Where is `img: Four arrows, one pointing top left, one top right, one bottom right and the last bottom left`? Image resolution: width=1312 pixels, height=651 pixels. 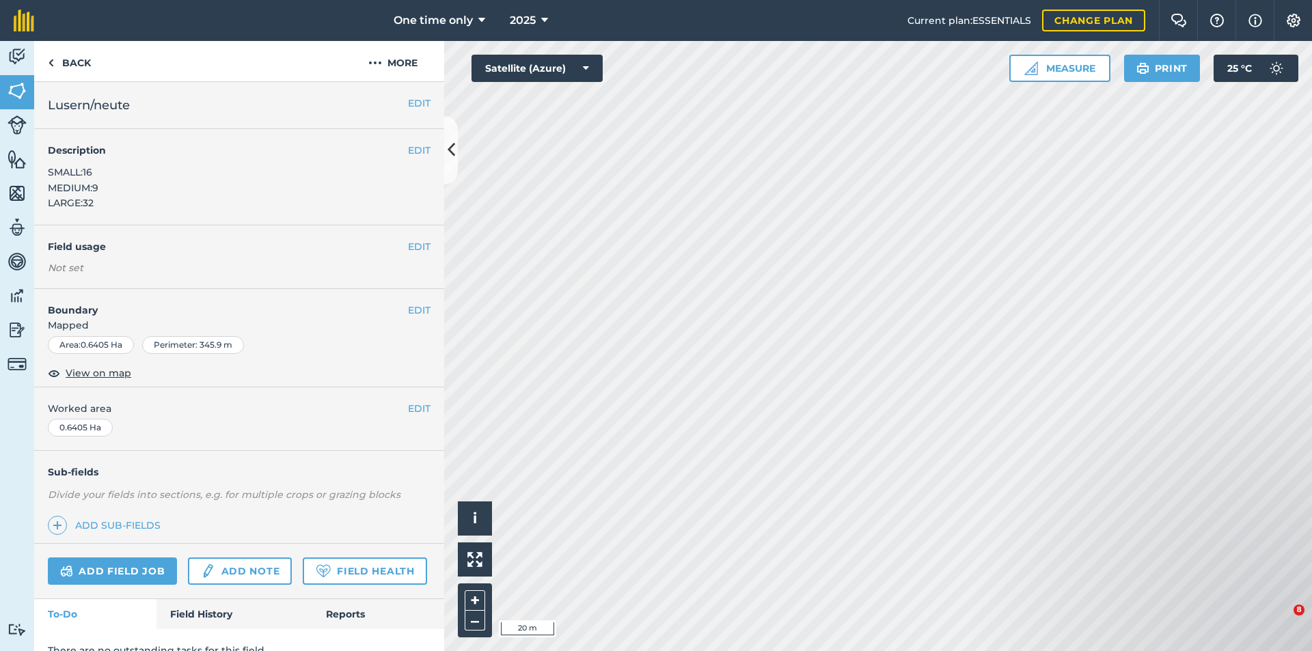
img: Four arrows, one pointing top left, one top right, one bottom right and the last bottom left is located at coordinates (475, 560).